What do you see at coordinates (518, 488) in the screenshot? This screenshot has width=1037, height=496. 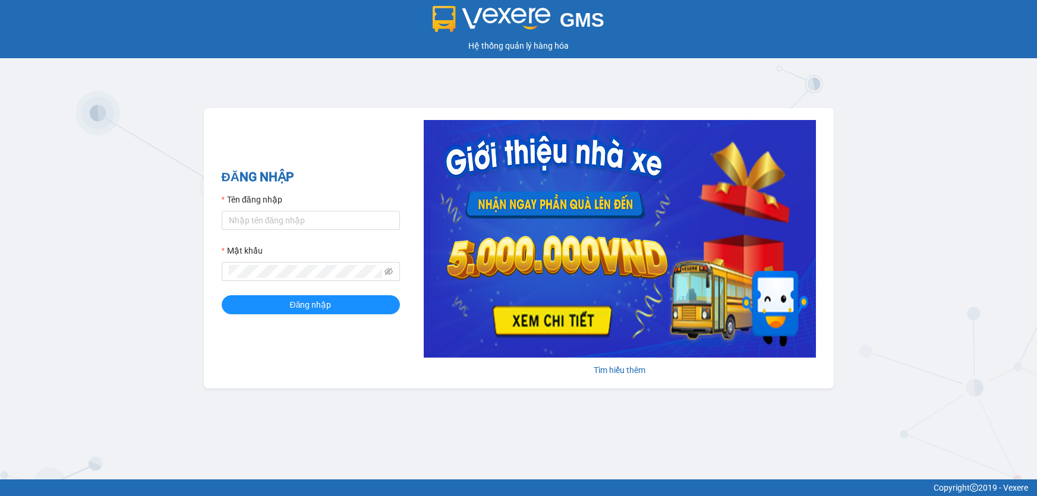 I see `div: Copyright 2019 - Vexere` at bounding box center [518, 488].